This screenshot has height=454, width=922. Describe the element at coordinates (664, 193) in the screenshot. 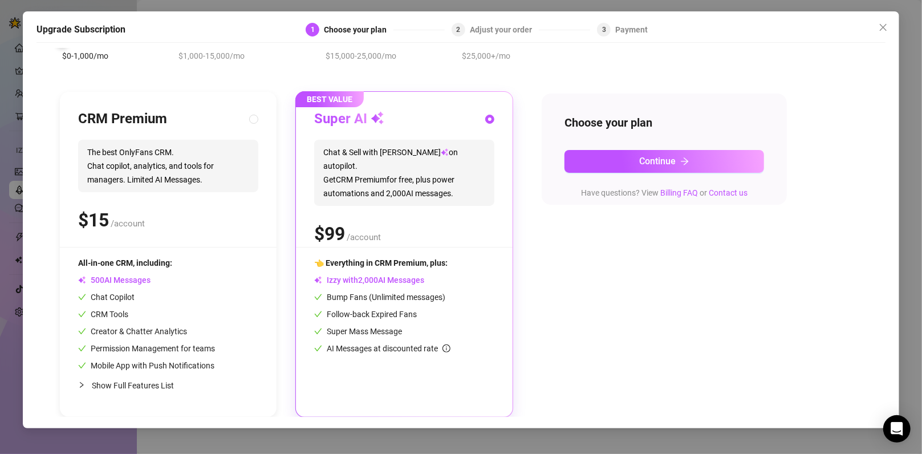

I see `span: Have questions? View or` at that location.